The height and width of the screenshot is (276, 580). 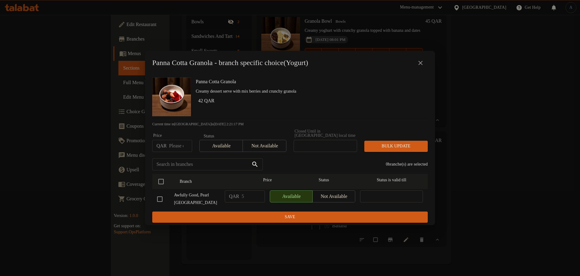 I want to click on h6: 42 QAR, so click(x=311, y=101).